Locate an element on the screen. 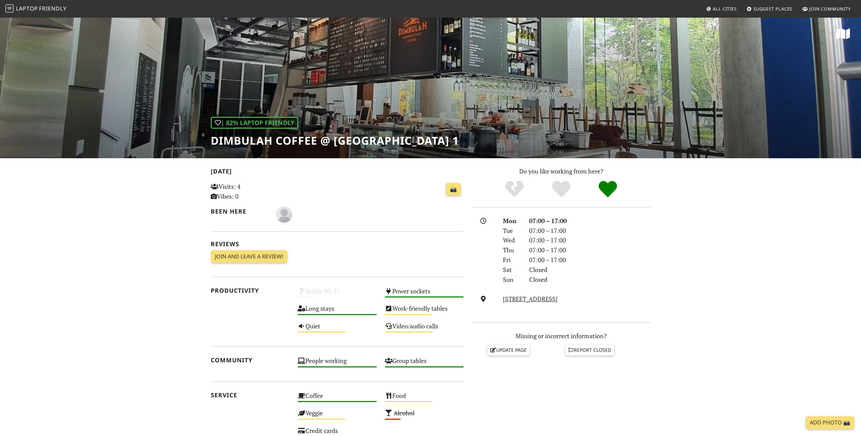 This screenshot has height=436, width=861. div: Quiet is located at coordinates (337, 329).